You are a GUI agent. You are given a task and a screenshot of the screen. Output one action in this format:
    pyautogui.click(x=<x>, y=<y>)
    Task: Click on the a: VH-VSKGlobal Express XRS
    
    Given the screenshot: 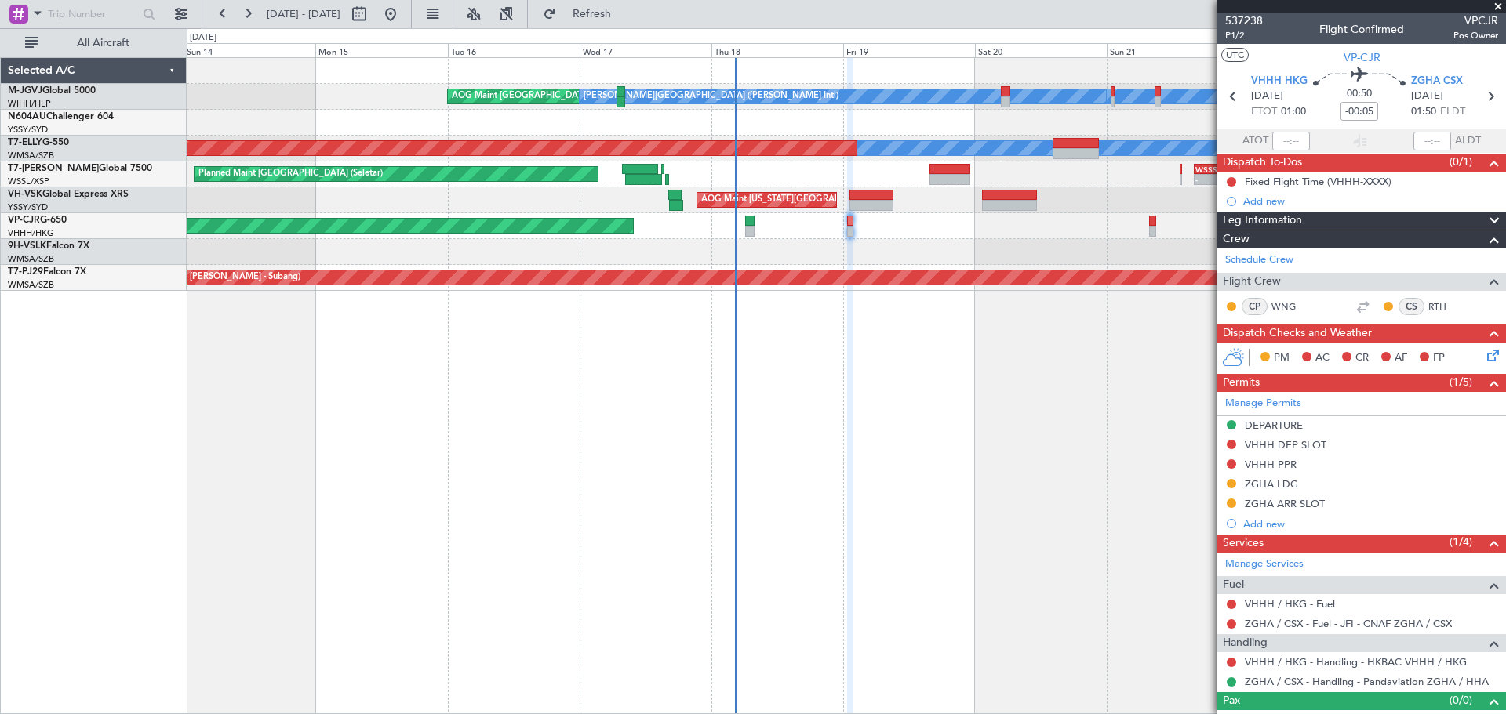 What is the action you would take?
    pyautogui.click(x=68, y=195)
    